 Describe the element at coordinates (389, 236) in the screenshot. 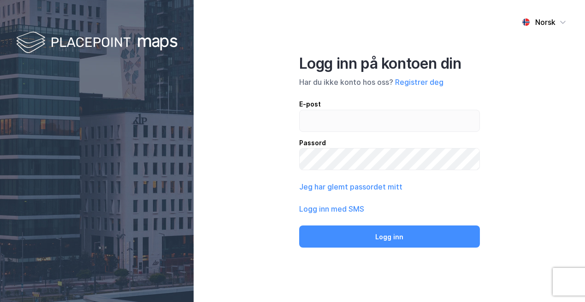

I see `button: Logg inn` at that location.